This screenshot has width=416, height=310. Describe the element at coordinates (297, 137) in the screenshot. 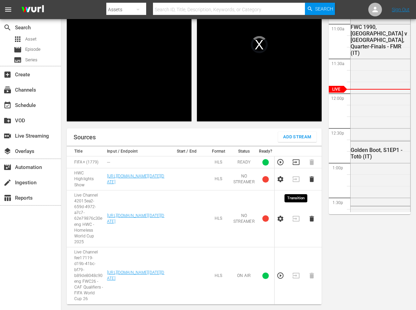

I see `button: Add Stream` at that location.